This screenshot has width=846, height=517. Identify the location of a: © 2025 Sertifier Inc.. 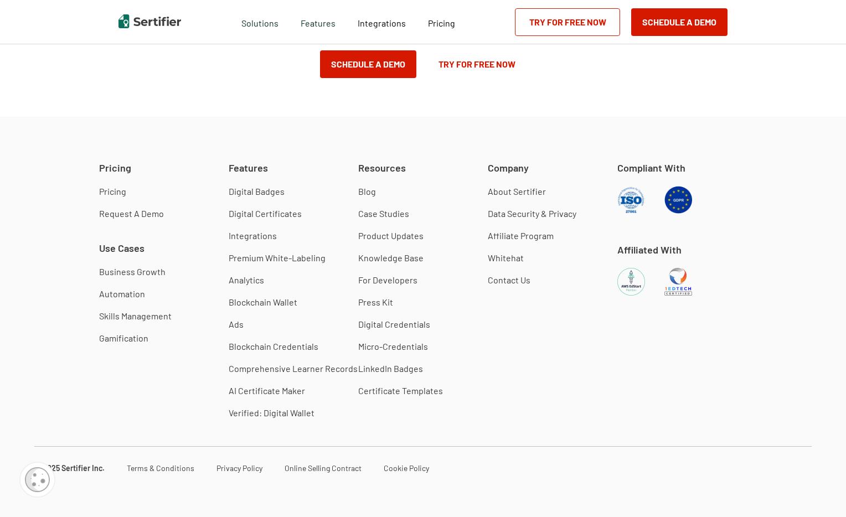
(69, 468).